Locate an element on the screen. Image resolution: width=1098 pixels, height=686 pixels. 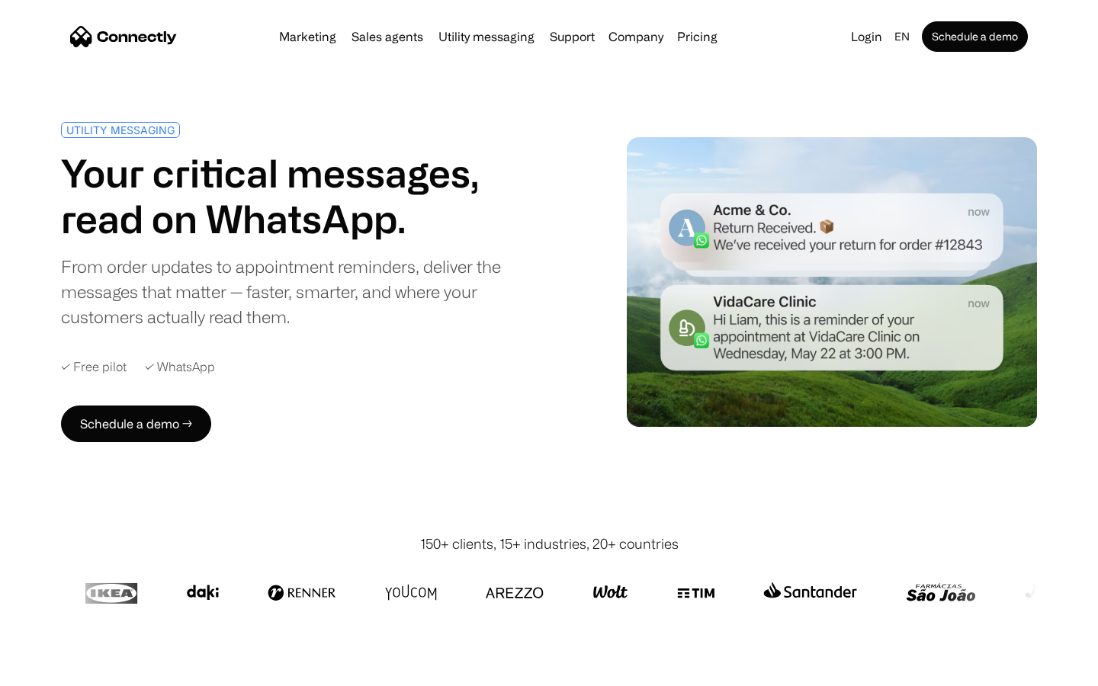
a: Marketing is located at coordinates (307, 37).